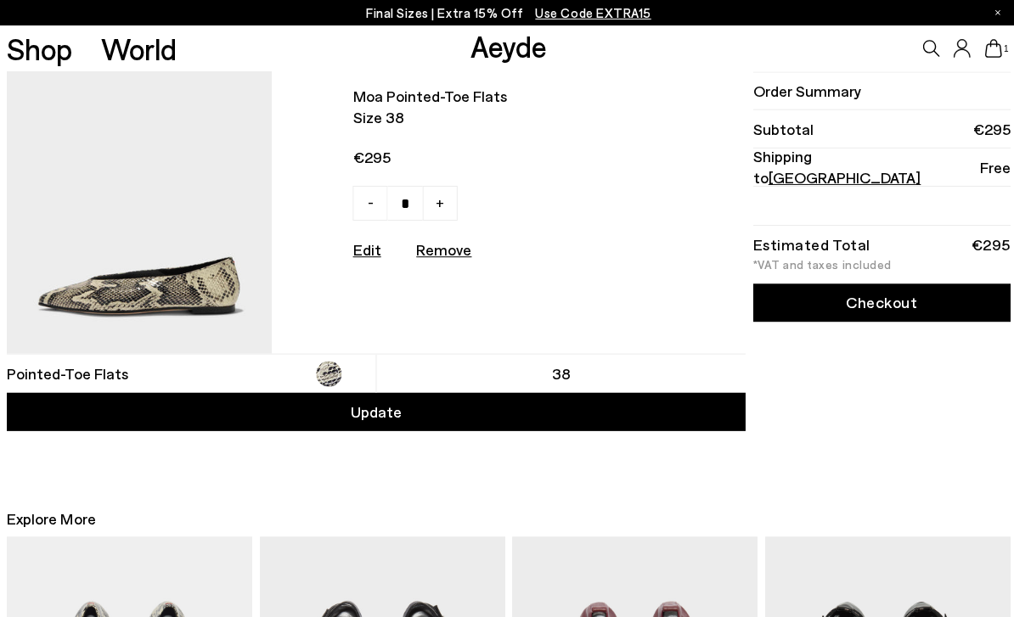 Image resolution: width=1014 pixels, height=617 pixels. What do you see at coordinates (864, 166) in the screenshot?
I see `span: Shipping to` at bounding box center [864, 166].